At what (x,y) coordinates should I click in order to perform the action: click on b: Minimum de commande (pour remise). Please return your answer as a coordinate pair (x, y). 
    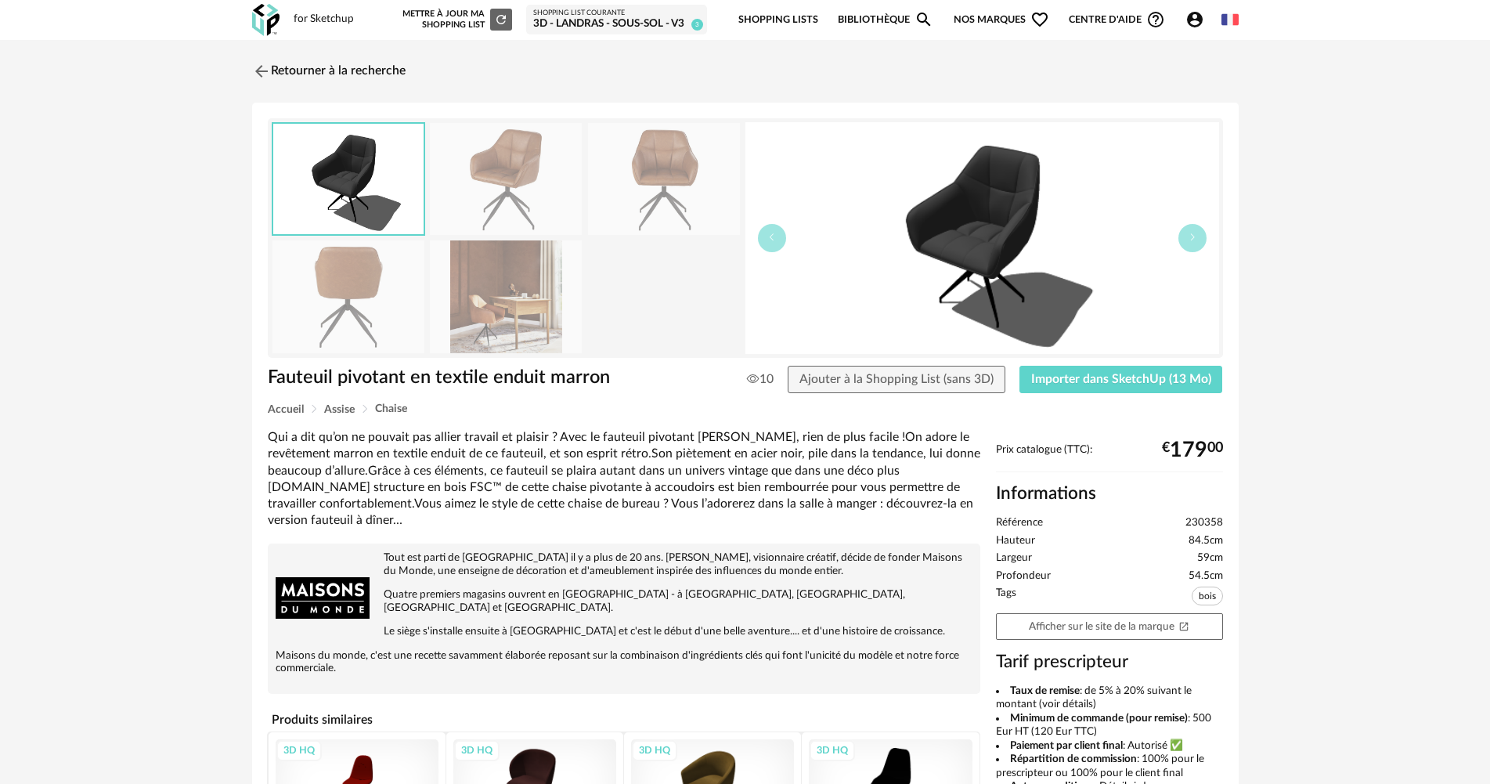
    Looking at the image, I should click on (1099, 718).